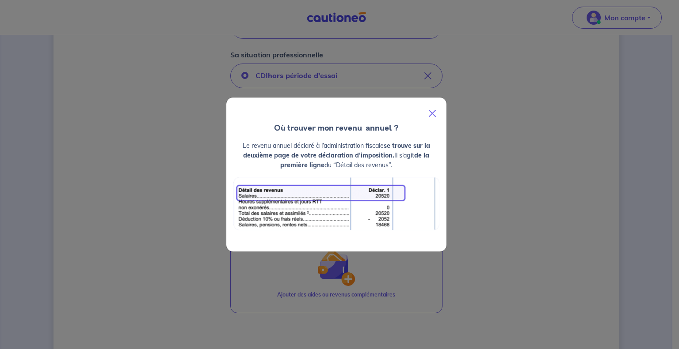  I want to click on strong: de la première ligne, so click(354, 160).